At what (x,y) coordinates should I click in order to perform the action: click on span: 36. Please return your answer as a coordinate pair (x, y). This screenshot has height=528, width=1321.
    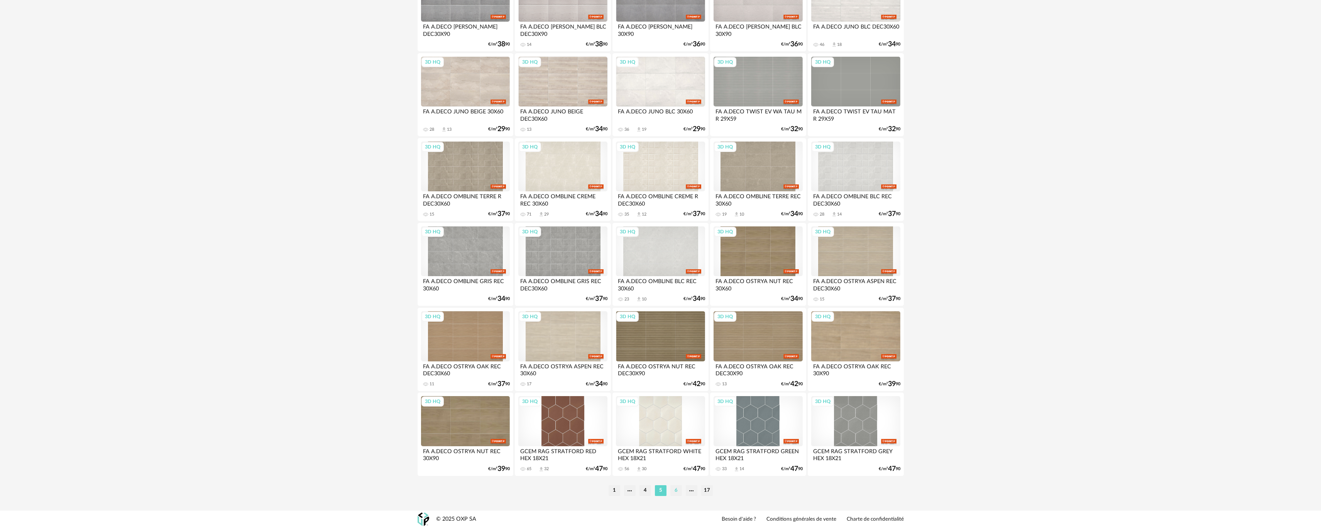
    Looking at the image, I should click on (794, 44).